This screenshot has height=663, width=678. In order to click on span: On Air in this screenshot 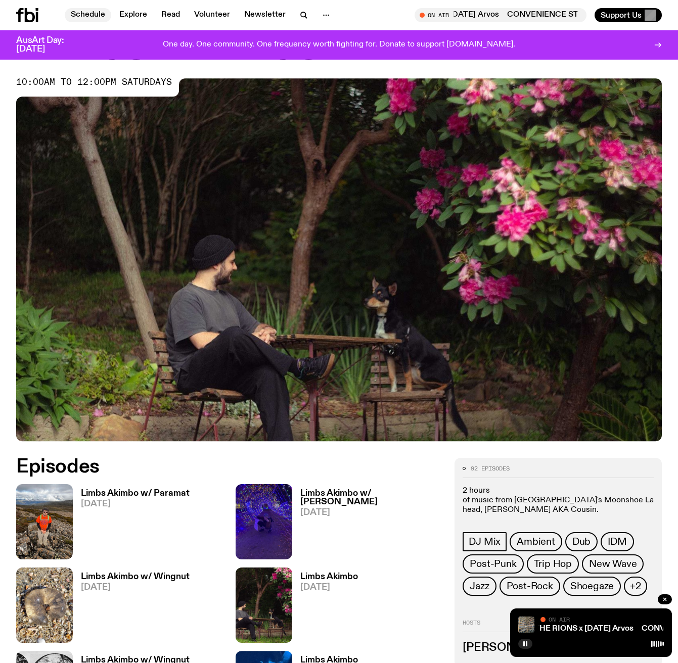, I will do `click(559, 619)`.